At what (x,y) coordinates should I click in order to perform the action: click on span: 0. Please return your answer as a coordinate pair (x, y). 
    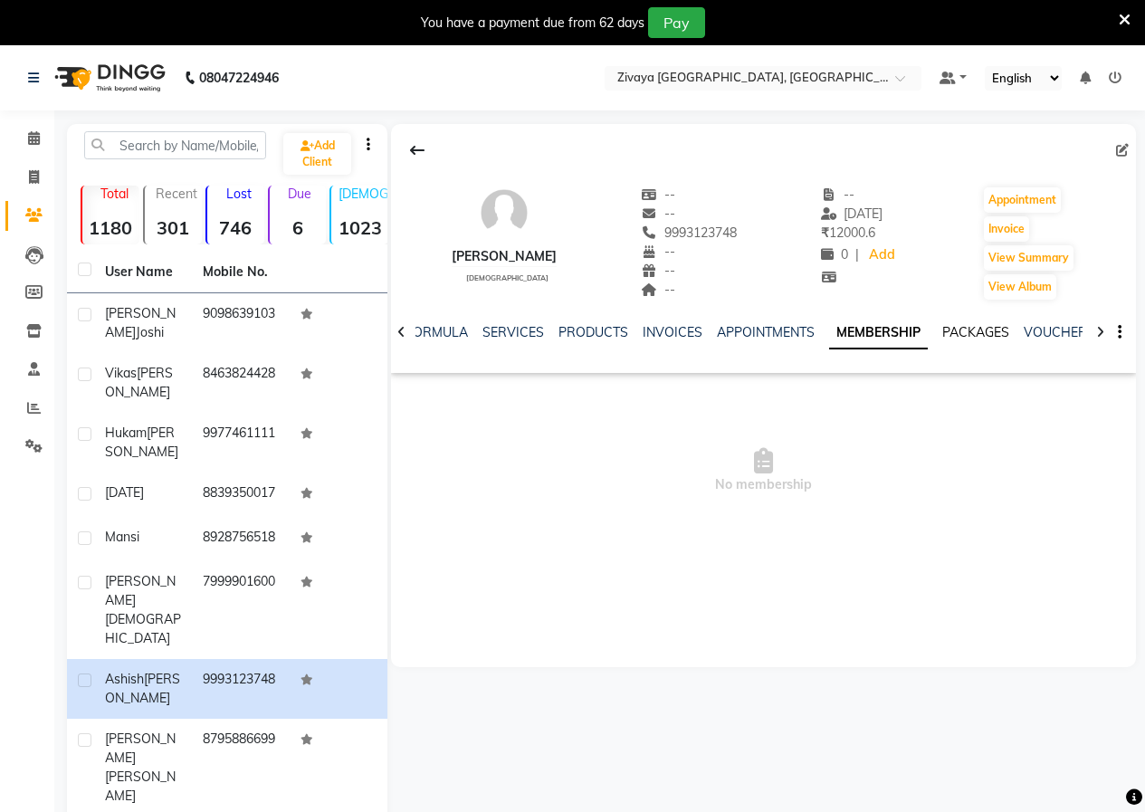
    Looking at the image, I should click on (835, 254).